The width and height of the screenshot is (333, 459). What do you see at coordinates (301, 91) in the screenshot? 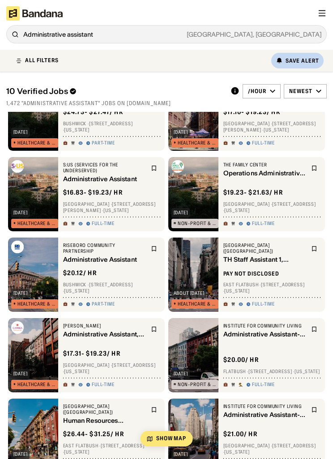
I see `div: Newest` at bounding box center [301, 91].